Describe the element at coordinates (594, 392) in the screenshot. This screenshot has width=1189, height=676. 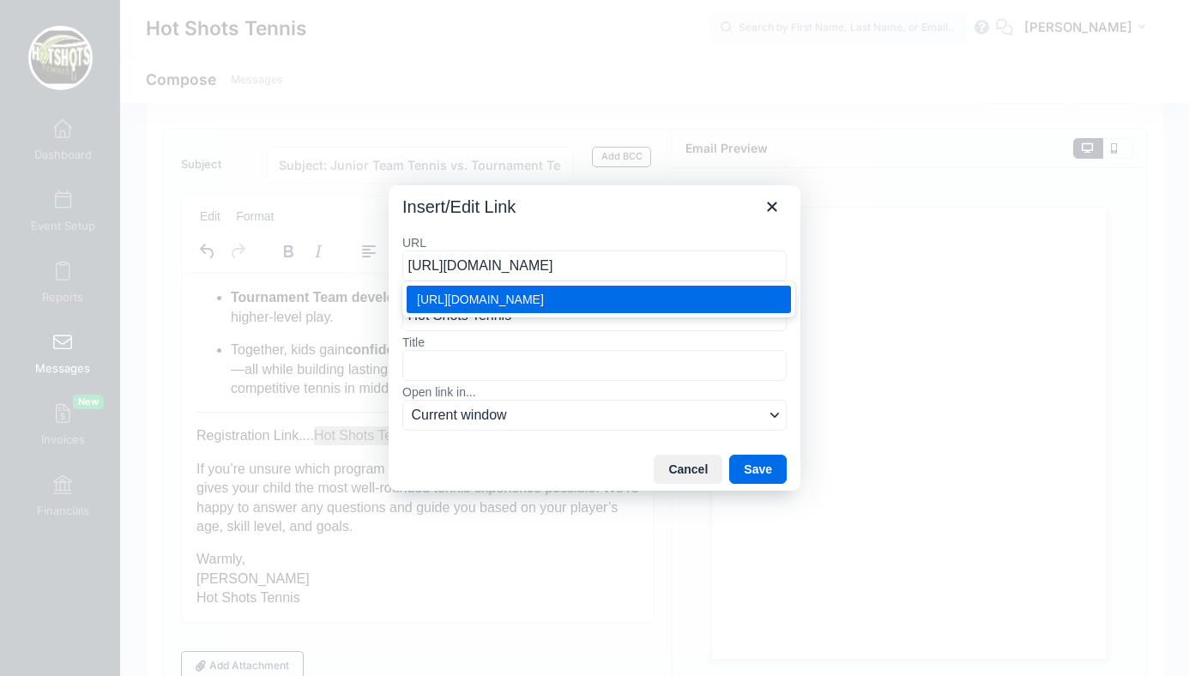
I see `label: Open link in...` at that location.